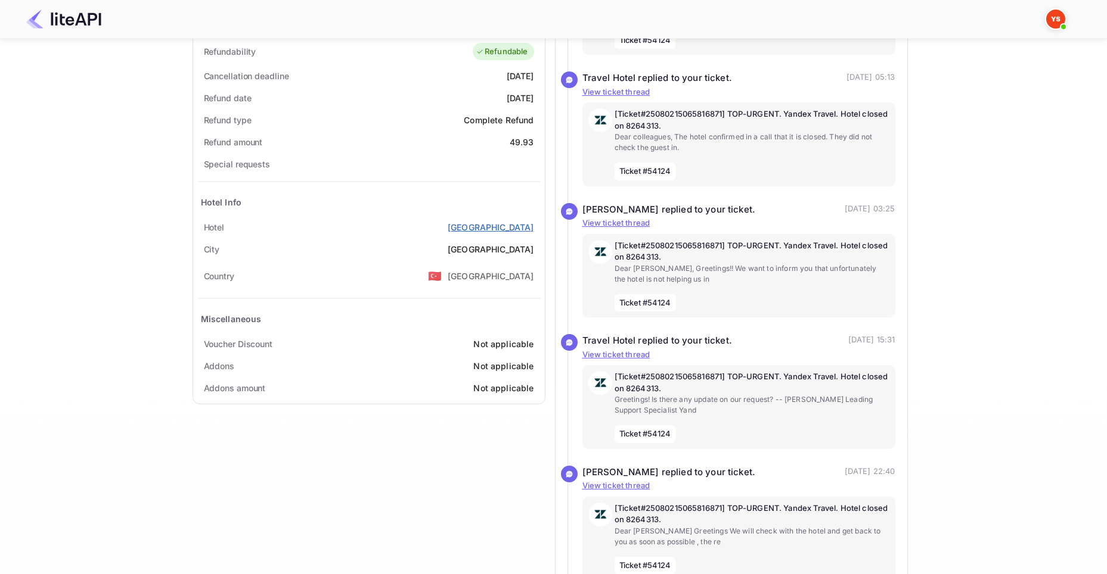  Describe the element at coordinates (233, 142) in the screenshot. I see `div: Refund amount` at that location.